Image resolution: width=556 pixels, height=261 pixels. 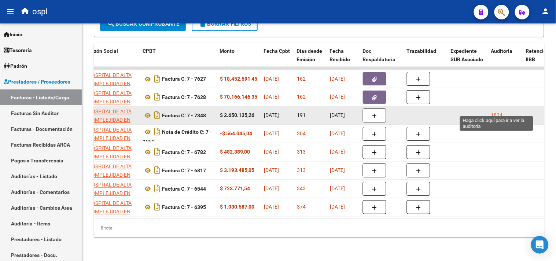 I want to click on span: ospl, so click(x=40, y=12).